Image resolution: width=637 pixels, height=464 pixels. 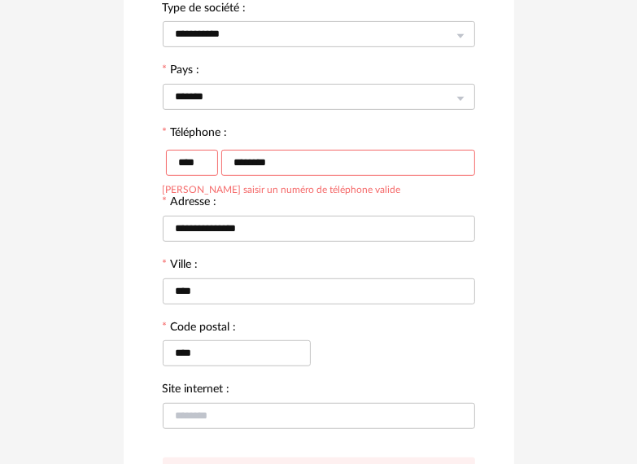 I want to click on label: Téléphone :, so click(x=195, y=134).